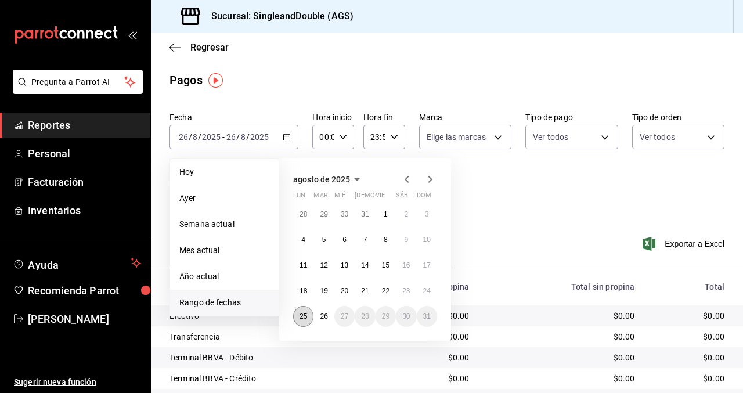 This screenshot has width=743, height=393. What do you see at coordinates (323, 291) in the screenshot?
I see `button: 19 de agosto de 2025` at bounding box center [323, 291].